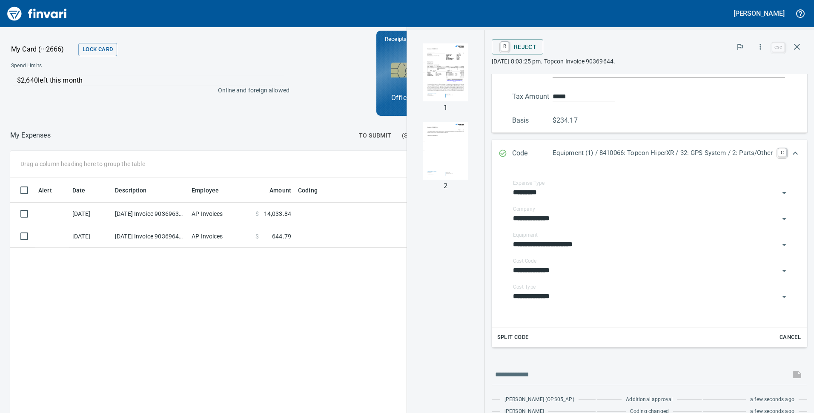 This screenshot has height=413, width=814. What do you see at coordinates (513, 337) in the screenshot?
I see `button: Split Code` at bounding box center [513, 337].